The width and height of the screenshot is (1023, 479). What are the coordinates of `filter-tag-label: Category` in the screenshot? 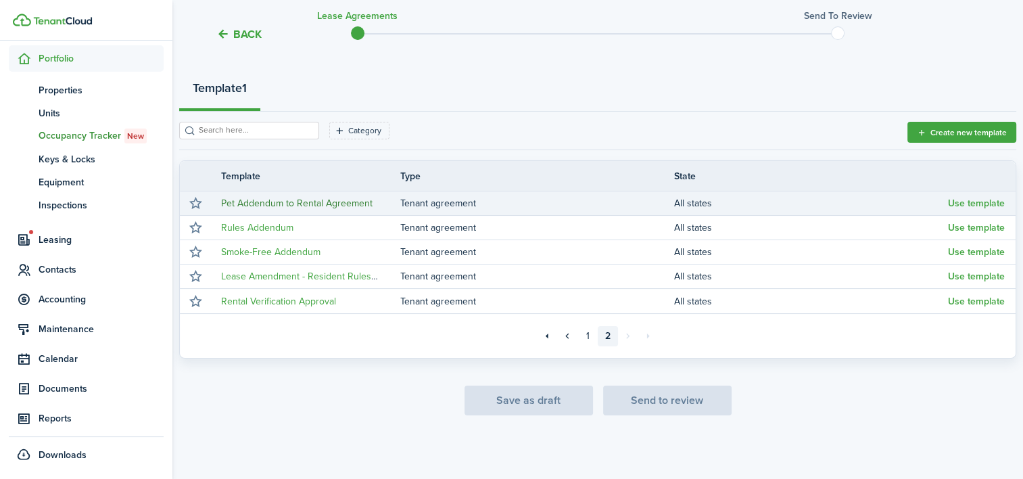 It's located at (365, 131).